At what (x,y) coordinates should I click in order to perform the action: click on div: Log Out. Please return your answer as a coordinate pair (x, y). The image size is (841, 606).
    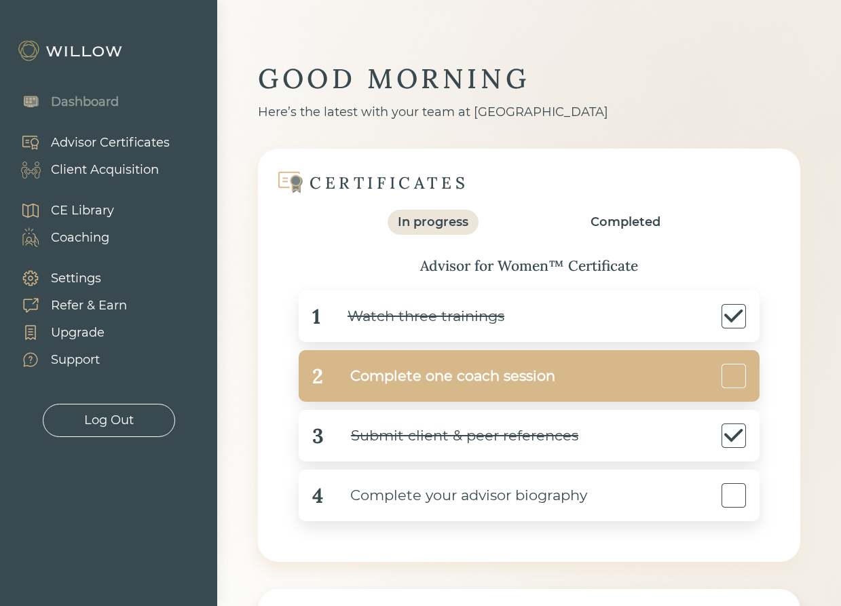
    Looking at the image, I should click on (109, 420).